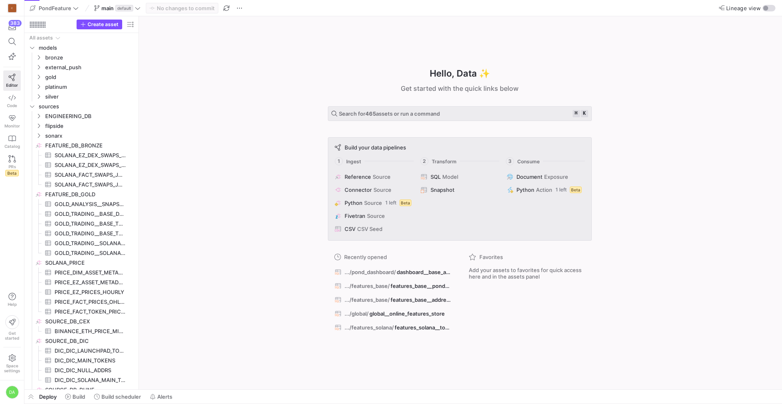 The width and height of the screenshot is (782, 404). Describe the element at coordinates (12, 121) in the screenshot. I see `a: Monitor` at that location.